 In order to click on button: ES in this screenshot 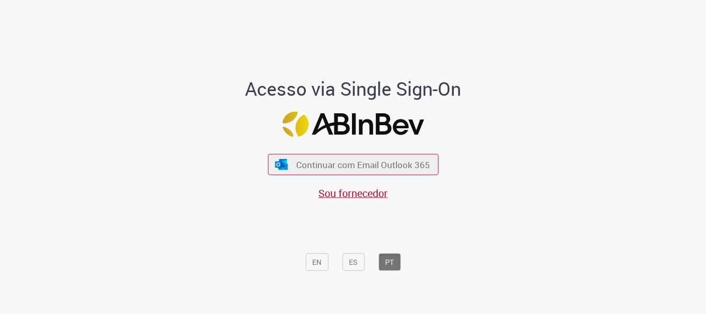, I will do `click(353, 262)`.